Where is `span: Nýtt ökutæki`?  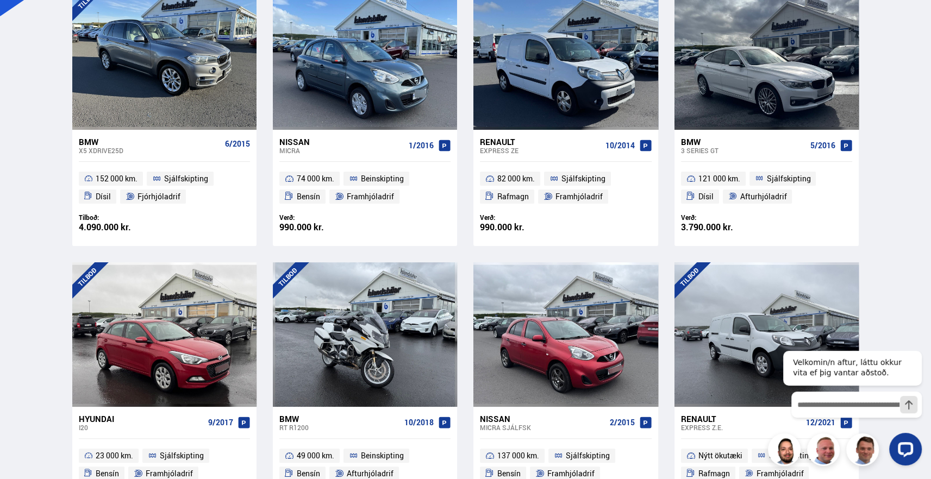 span: Nýtt ökutæki is located at coordinates (720, 456).